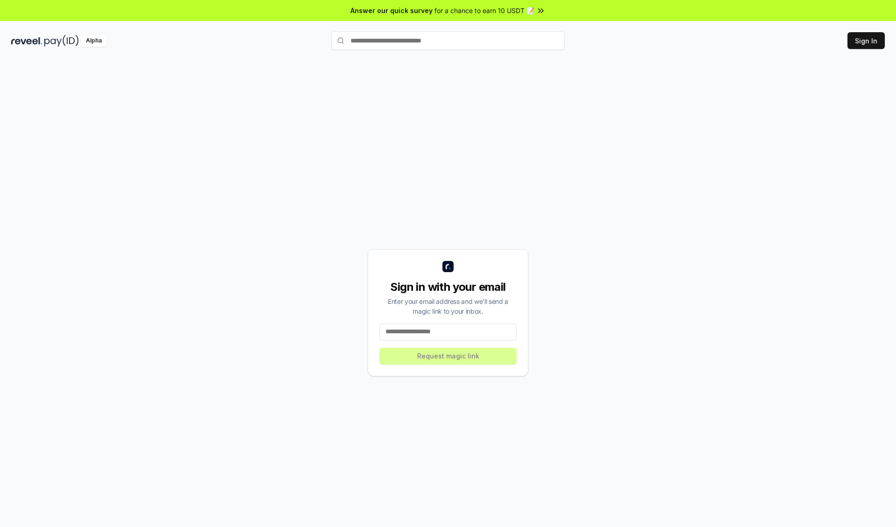 Image resolution: width=896 pixels, height=527 pixels. What do you see at coordinates (867, 41) in the screenshot?
I see `button: Sign In` at bounding box center [867, 41].